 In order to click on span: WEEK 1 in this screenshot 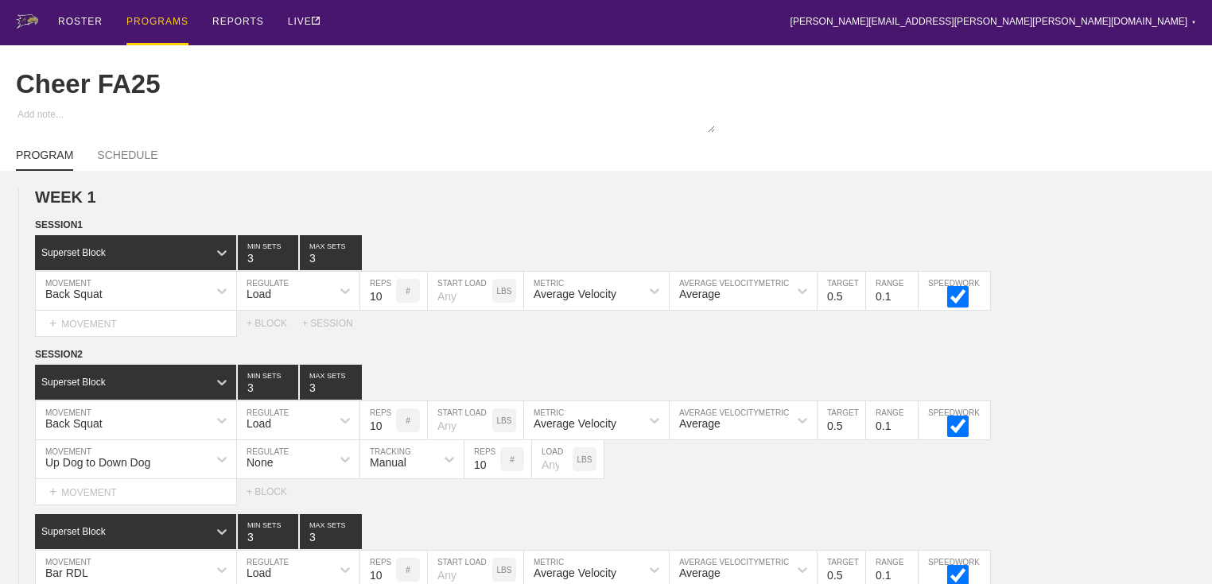, I will do `click(65, 197)`.